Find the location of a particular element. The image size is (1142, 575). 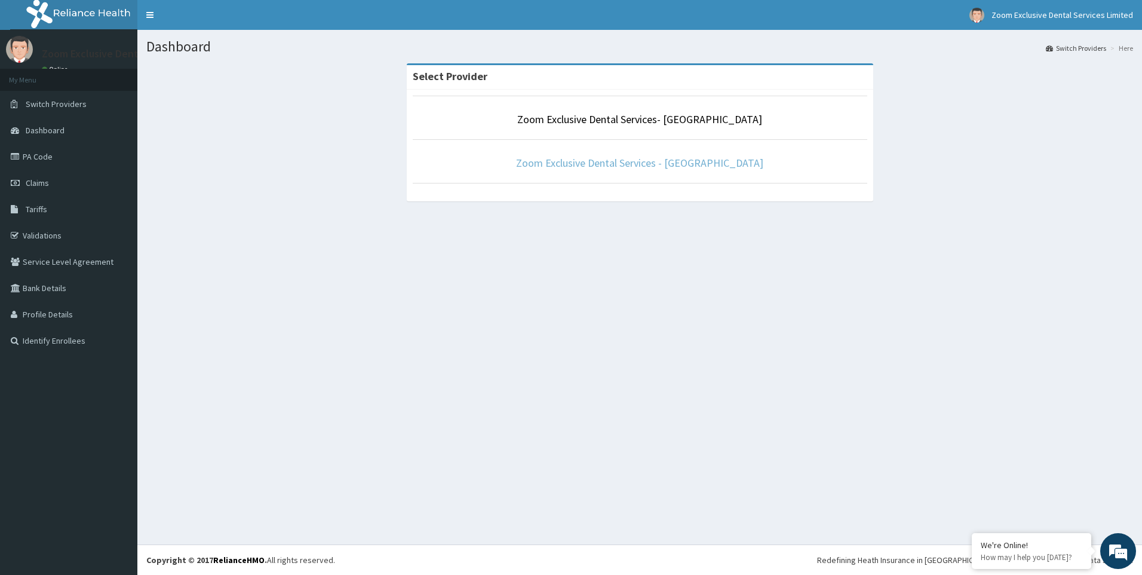

h1: Dashboard is located at coordinates (640, 47).